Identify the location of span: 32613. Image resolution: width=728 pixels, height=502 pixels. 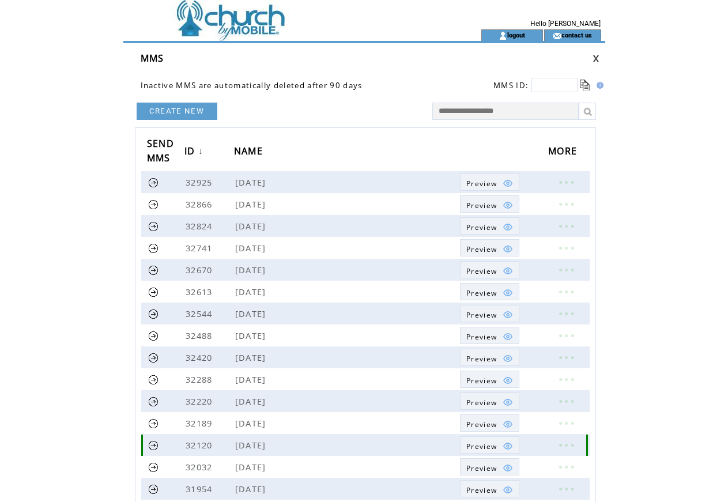
(201, 292).